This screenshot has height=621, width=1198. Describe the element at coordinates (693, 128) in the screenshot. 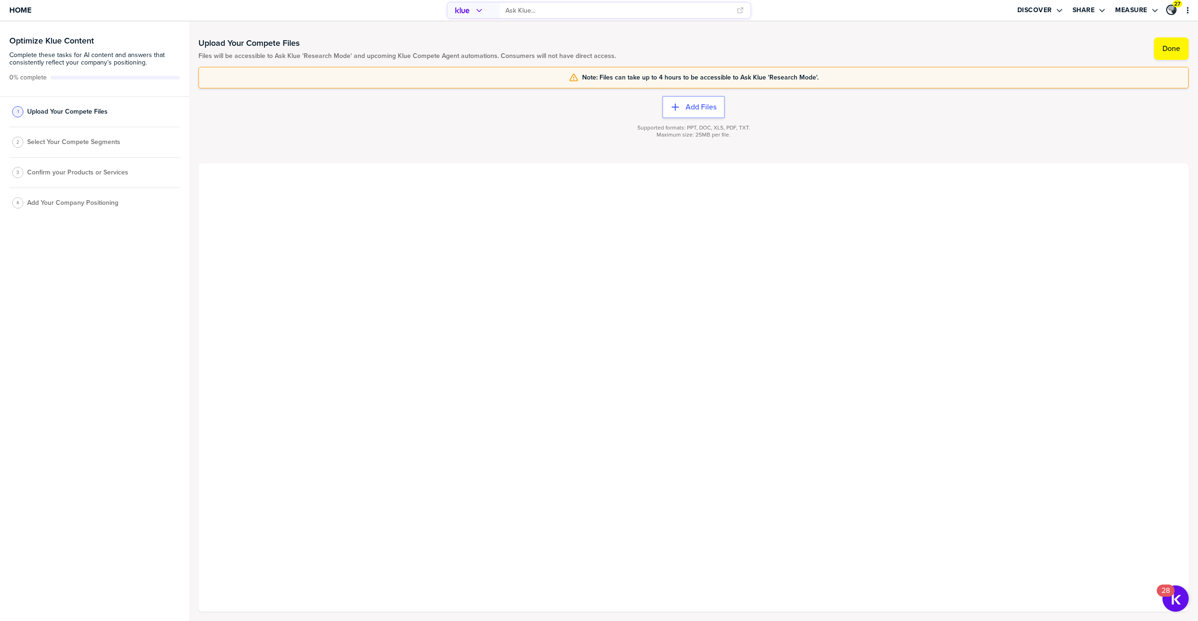

I see `span: Supported formats: PPT, DOC, XLS, PDF, TXT.` at that location.